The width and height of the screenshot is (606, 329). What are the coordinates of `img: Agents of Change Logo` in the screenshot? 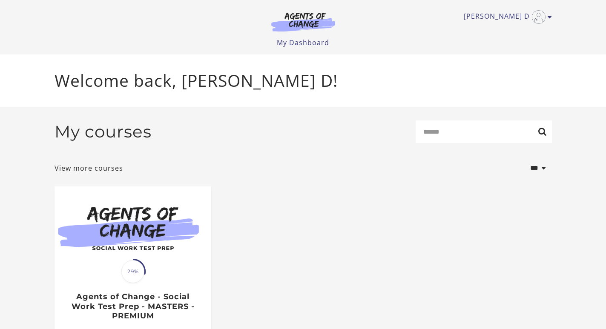 It's located at (303, 22).